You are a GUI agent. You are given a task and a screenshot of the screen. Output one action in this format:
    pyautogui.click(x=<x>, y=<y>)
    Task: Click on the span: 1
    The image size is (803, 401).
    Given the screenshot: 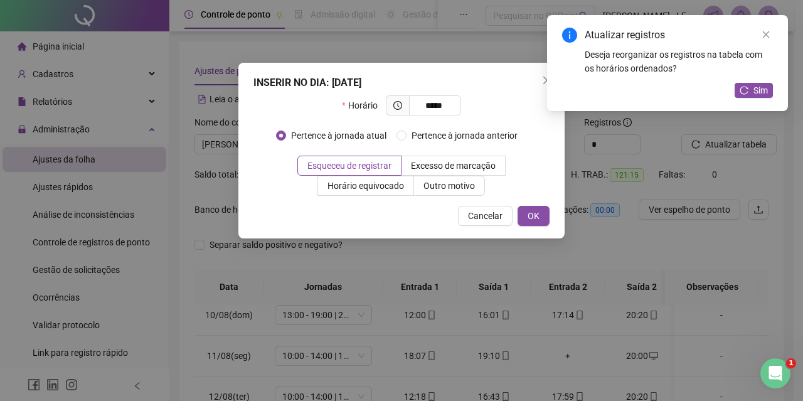 What is the action you would take?
    pyautogui.click(x=791, y=363)
    